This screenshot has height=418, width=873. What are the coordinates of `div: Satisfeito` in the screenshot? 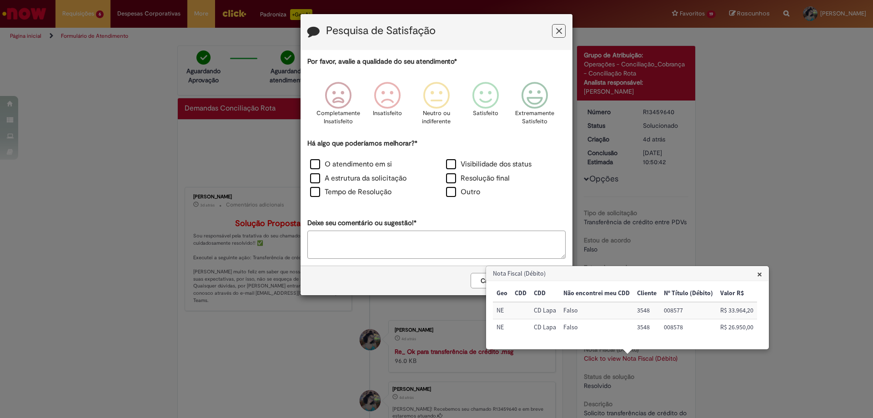 It's located at (485, 106).